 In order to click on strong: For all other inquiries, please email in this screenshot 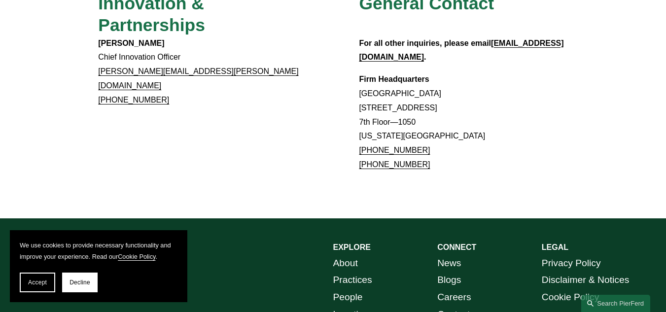, I will do `click(425, 43)`.